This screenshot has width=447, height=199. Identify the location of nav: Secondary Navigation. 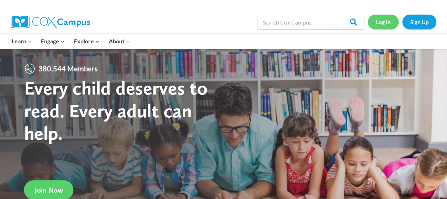
(402, 22).